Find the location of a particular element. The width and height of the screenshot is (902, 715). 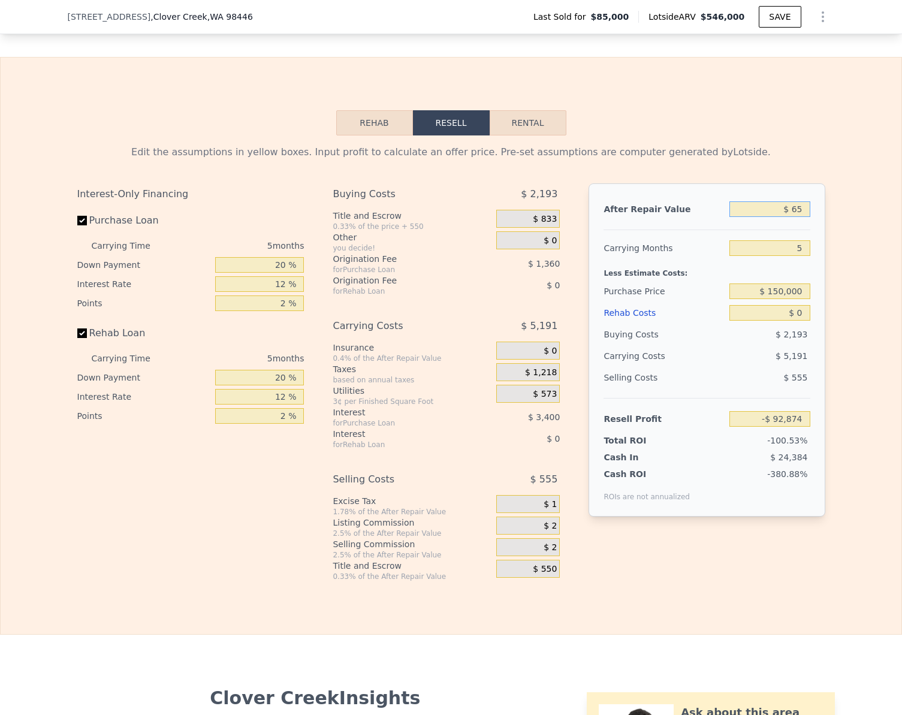

span: Lotside ARV is located at coordinates (674, 17).